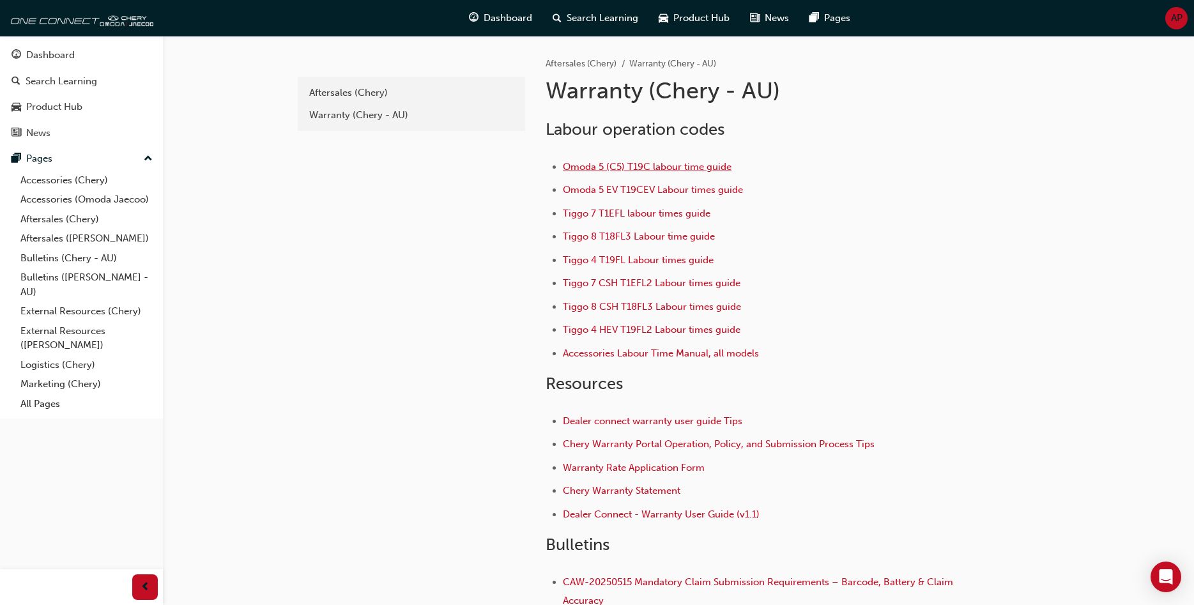 The image size is (1194, 605). What do you see at coordinates (622, 491) in the screenshot?
I see `span: Chery Warranty Statement` at bounding box center [622, 491].